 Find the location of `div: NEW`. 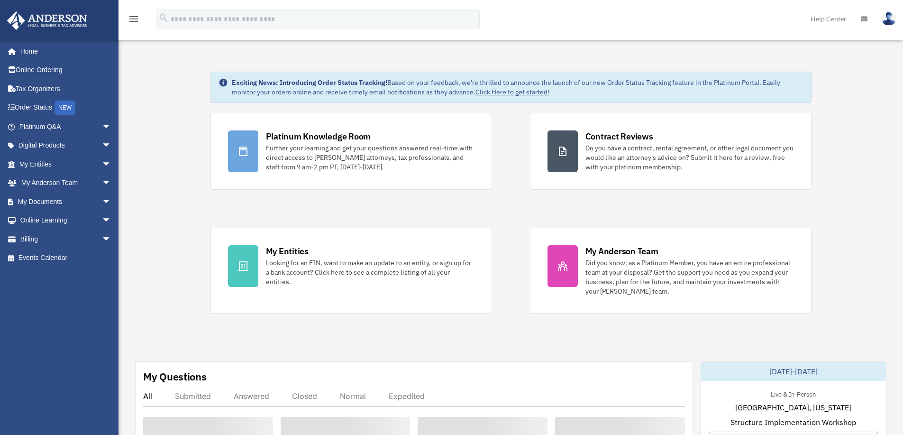

div: NEW is located at coordinates (65, 108).